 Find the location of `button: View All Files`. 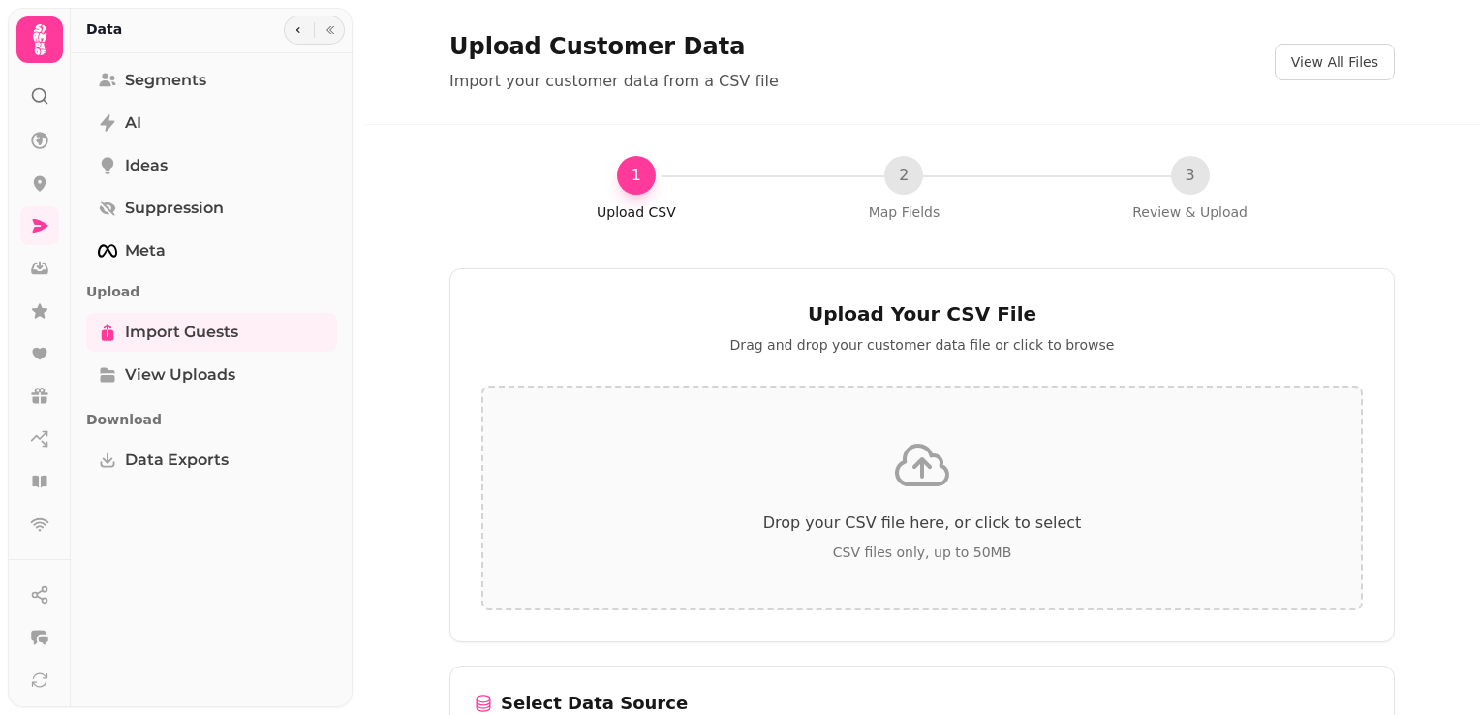

button: View All Files is located at coordinates (1335, 62).